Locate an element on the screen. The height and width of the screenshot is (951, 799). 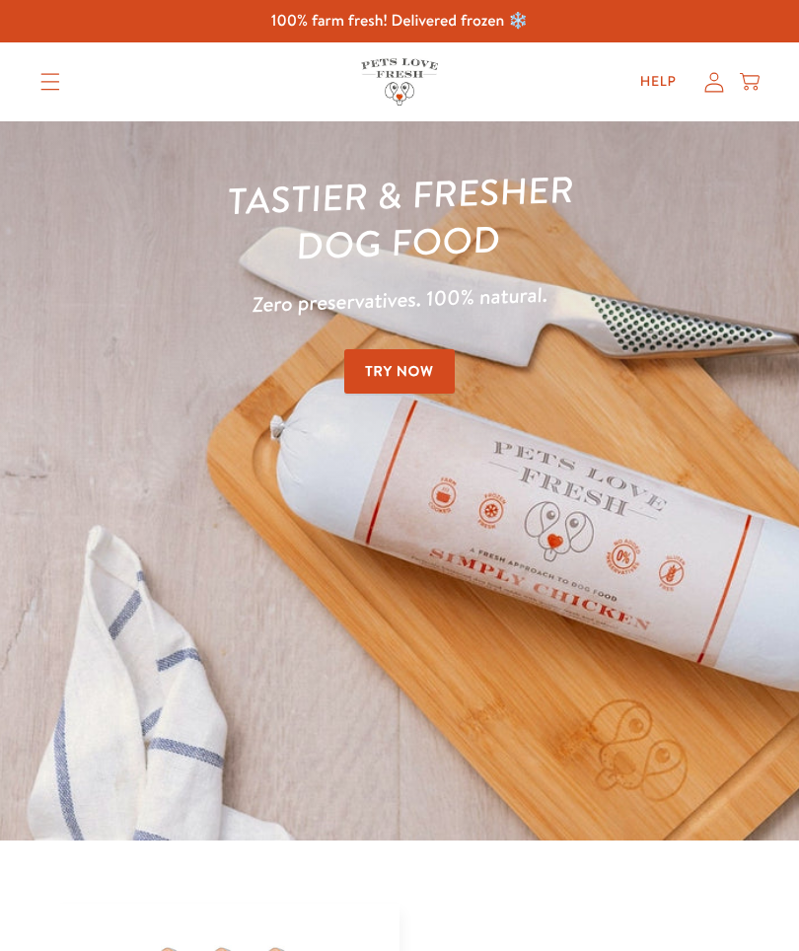
summary: Translation missing: en.sections.header.menu is located at coordinates (50, 82).